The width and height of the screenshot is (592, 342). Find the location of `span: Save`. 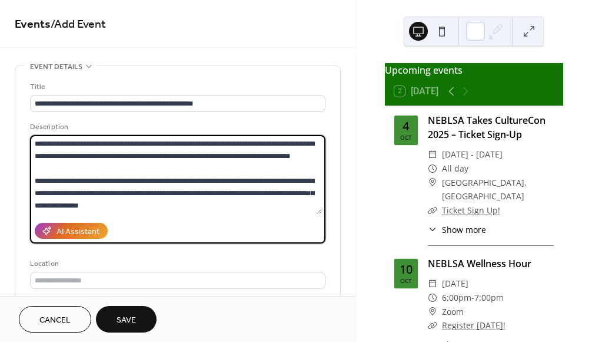

span: Save is located at coordinates (126, 320).